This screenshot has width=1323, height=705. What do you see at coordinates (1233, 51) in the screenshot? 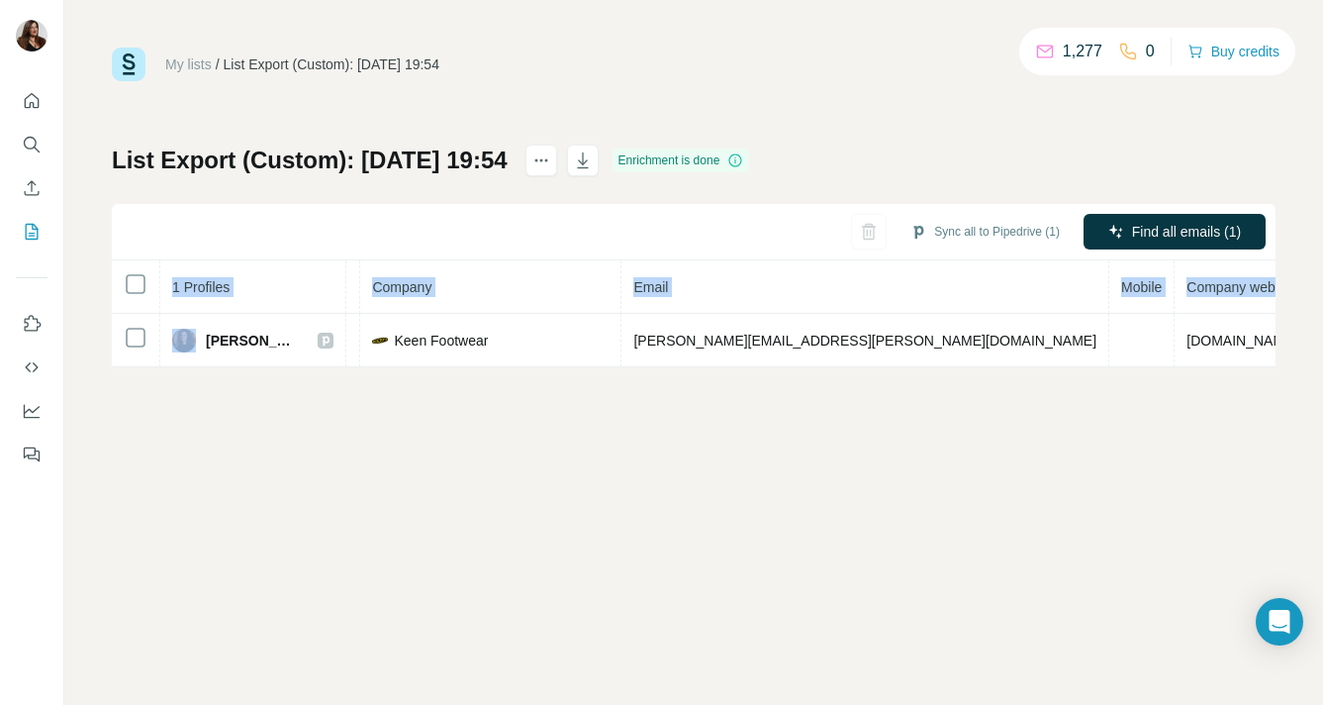
I see `button: Buy credits` at bounding box center [1233, 51].